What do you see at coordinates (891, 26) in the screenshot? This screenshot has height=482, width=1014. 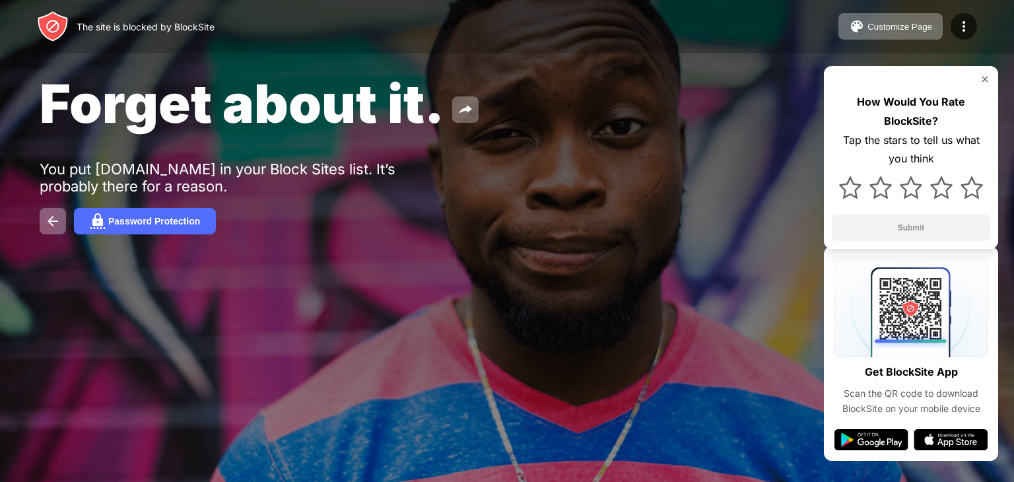 I see `button: Customize Page` at bounding box center [891, 26].